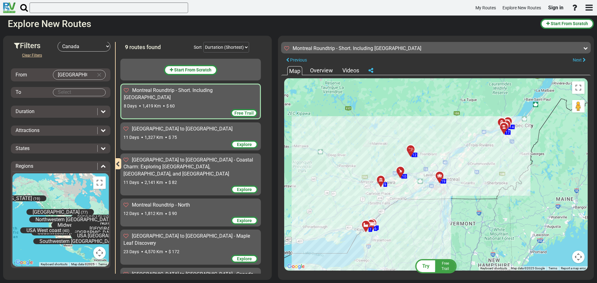 Image resolution: width=597 pixels, height=283 pixels. I want to click on span: routes found, so click(145, 47).